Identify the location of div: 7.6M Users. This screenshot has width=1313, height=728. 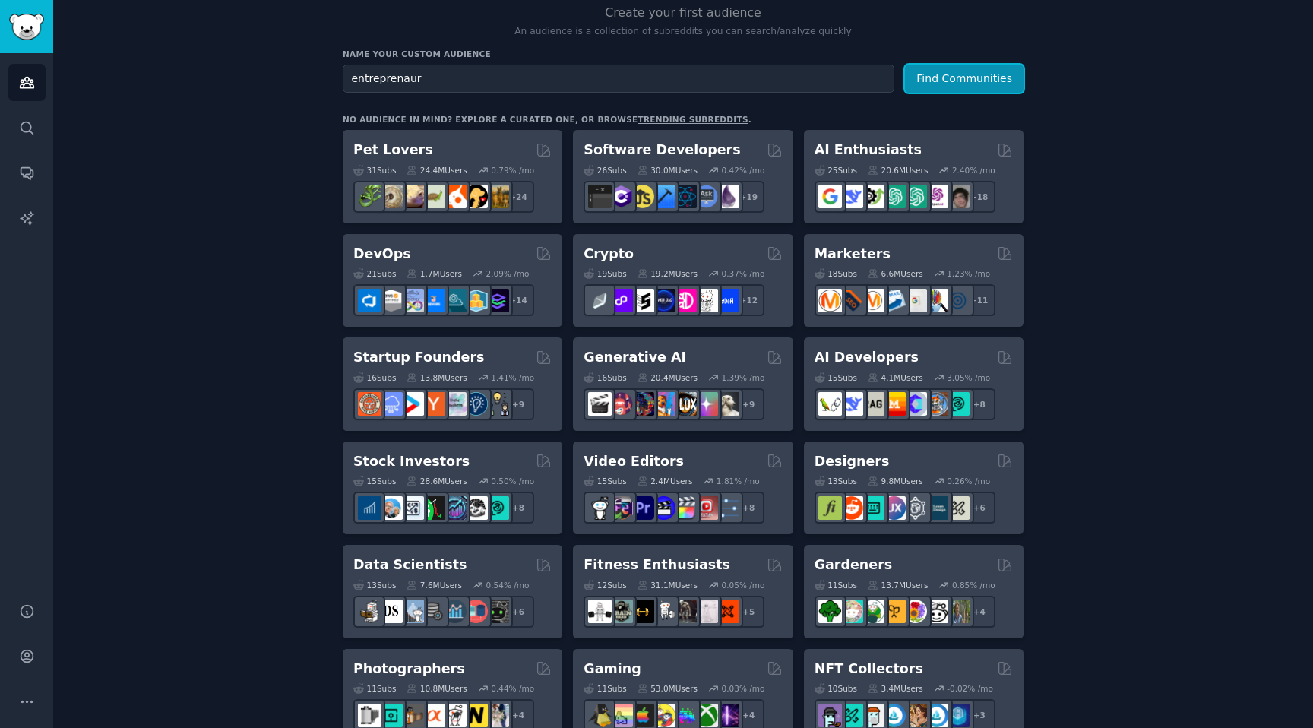
(434, 585).